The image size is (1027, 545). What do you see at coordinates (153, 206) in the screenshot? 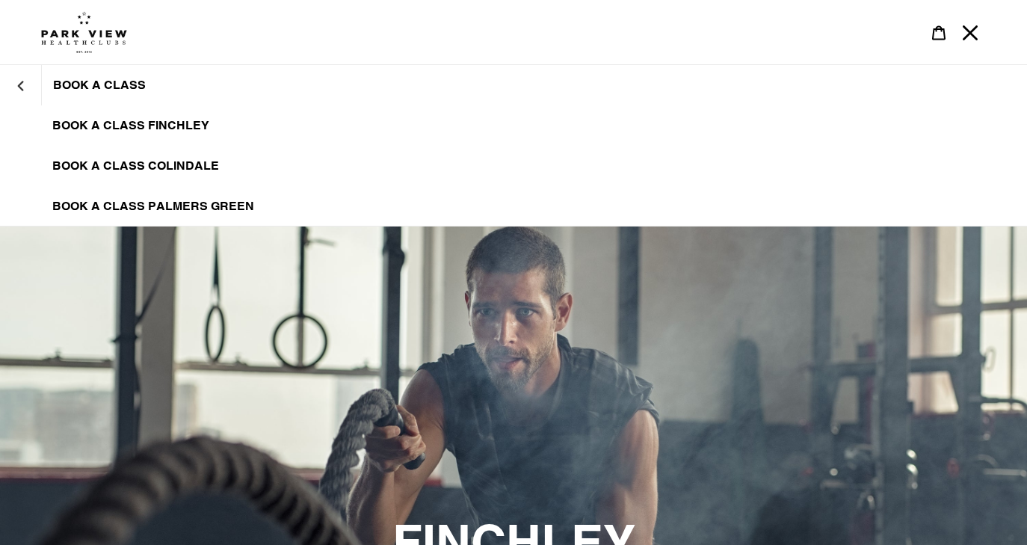
I see `span: BOOK A CLASS PALMERS GREEN` at bounding box center [153, 206].